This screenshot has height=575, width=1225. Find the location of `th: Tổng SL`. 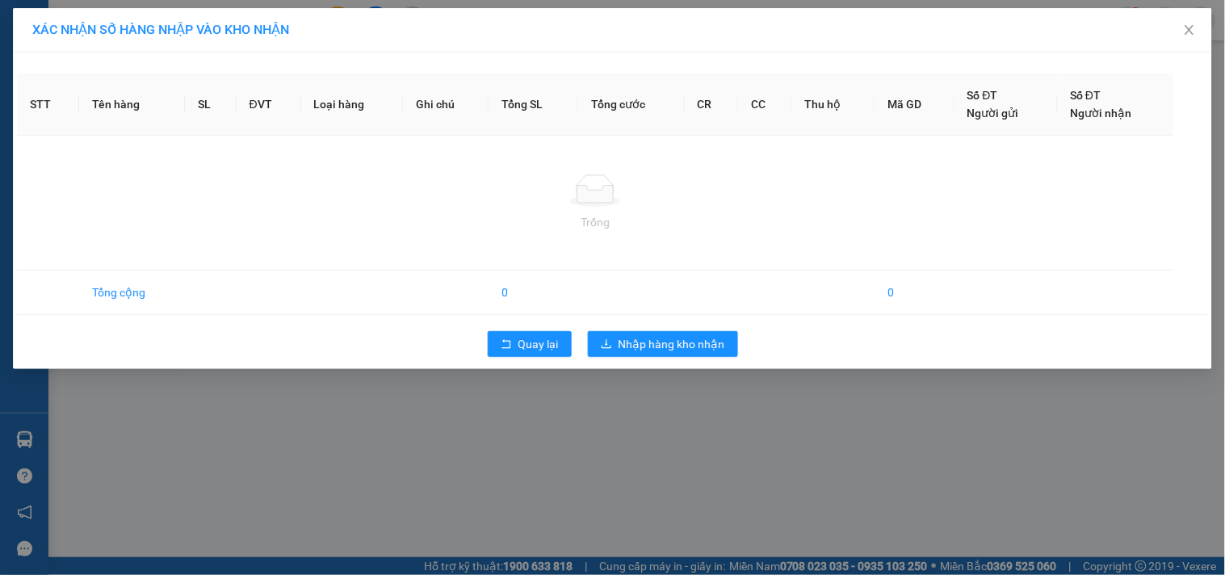

th: Tổng SL is located at coordinates (533, 104).